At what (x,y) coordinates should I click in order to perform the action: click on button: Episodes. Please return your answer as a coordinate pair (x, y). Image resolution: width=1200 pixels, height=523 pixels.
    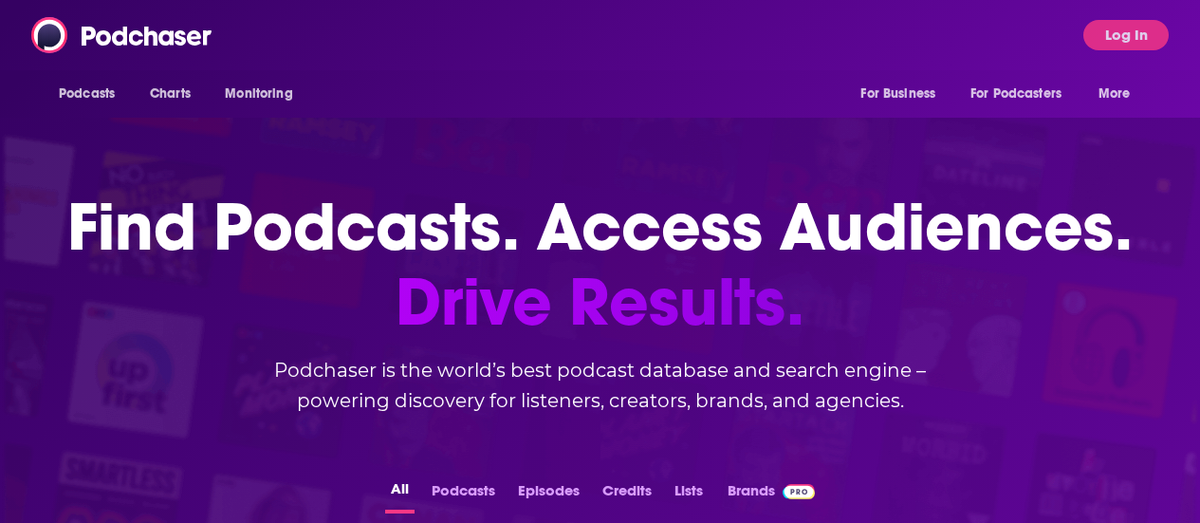
    Looking at the image, I should click on (548, 494).